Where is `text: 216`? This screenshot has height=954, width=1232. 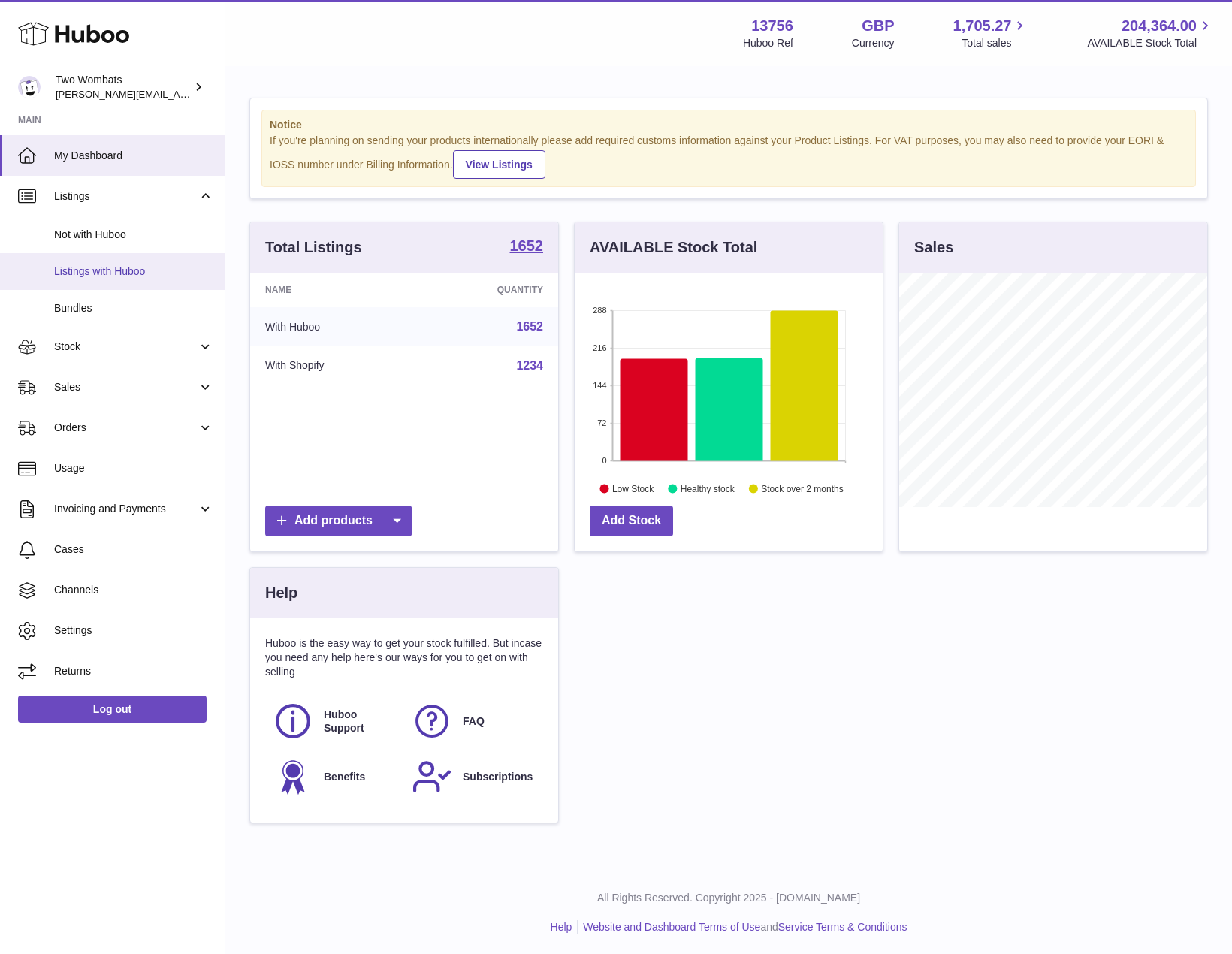 text: 216 is located at coordinates (600, 348).